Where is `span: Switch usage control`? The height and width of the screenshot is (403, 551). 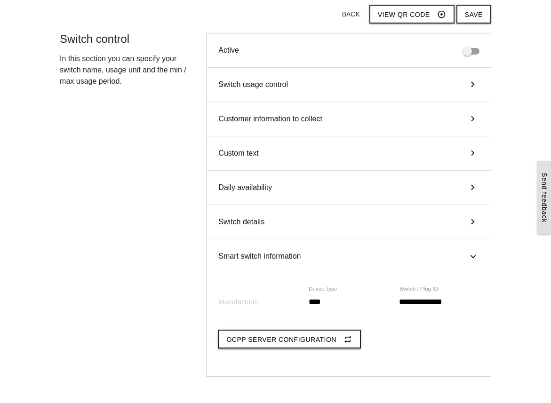 span: Switch usage control is located at coordinates (253, 85).